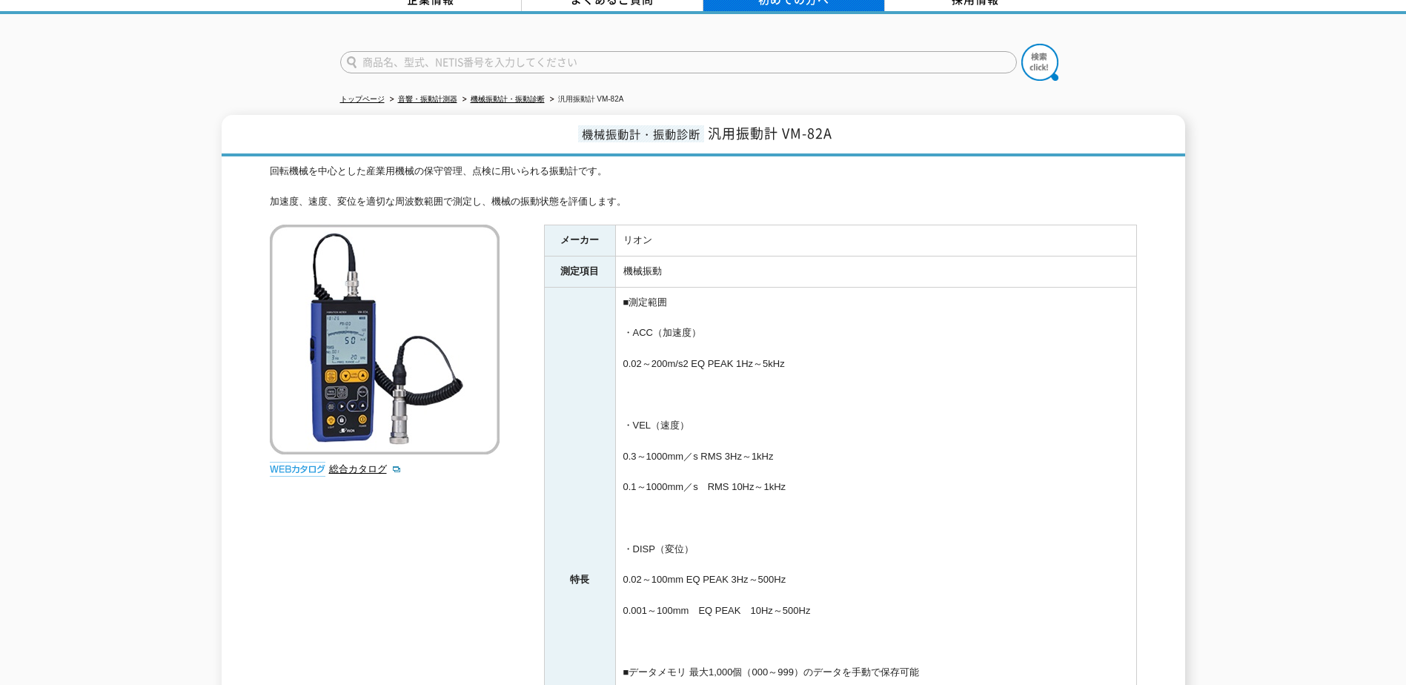 This screenshot has width=1406, height=685. Describe the element at coordinates (770, 133) in the screenshot. I see `span: 汎用振動計 VM-82A` at that location.